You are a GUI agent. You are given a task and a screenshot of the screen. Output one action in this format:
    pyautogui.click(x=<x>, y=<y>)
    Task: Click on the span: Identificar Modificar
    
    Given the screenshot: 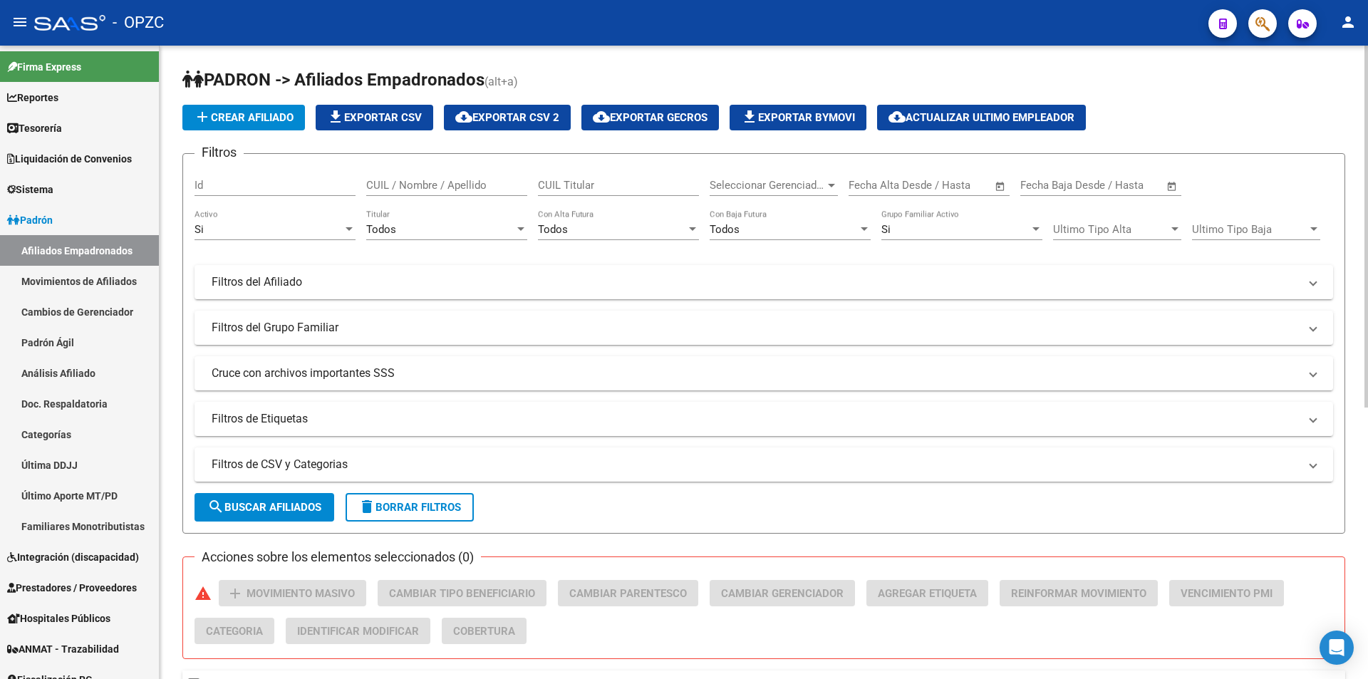 What is the action you would take?
    pyautogui.click(x=358, y=631)
    